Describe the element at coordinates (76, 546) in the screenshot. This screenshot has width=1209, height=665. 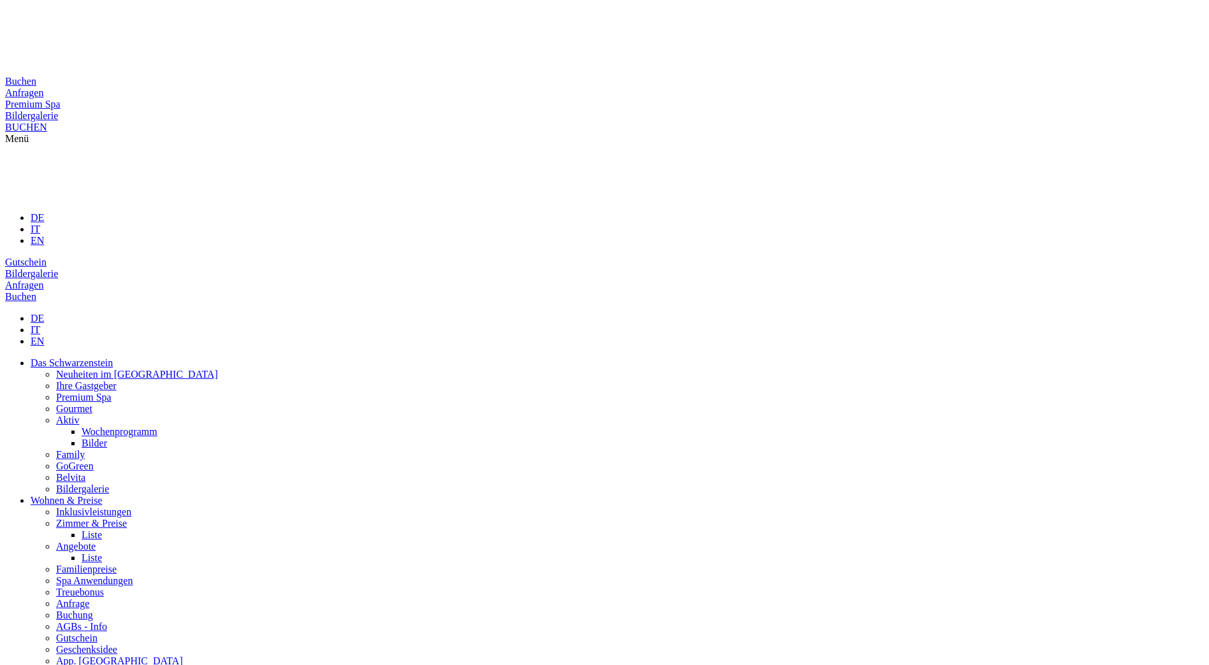
I see `a: Angebote` at that location.